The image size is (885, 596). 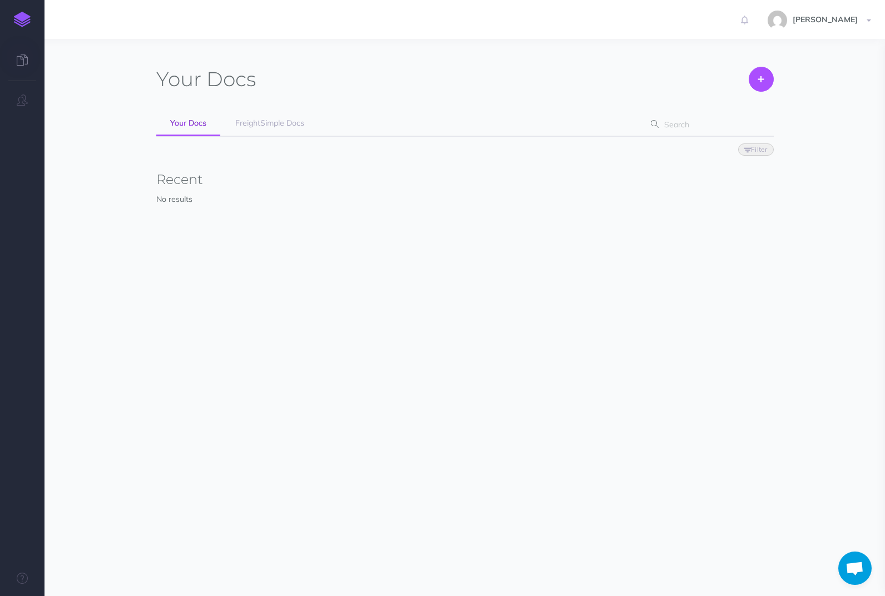 I want to click on span: Your Docs, so click(x=188, y=123).